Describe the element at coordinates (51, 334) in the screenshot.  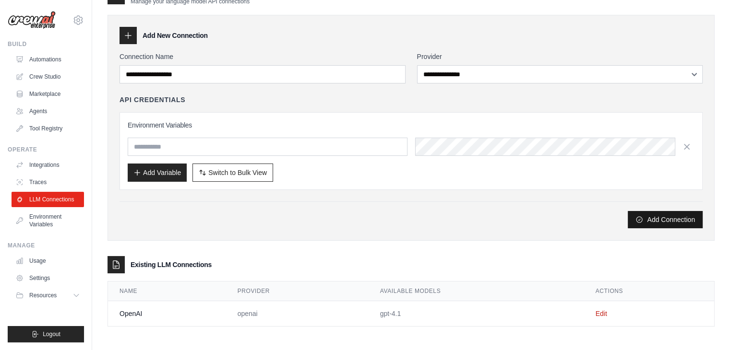
I see `span: Logout` at that location.